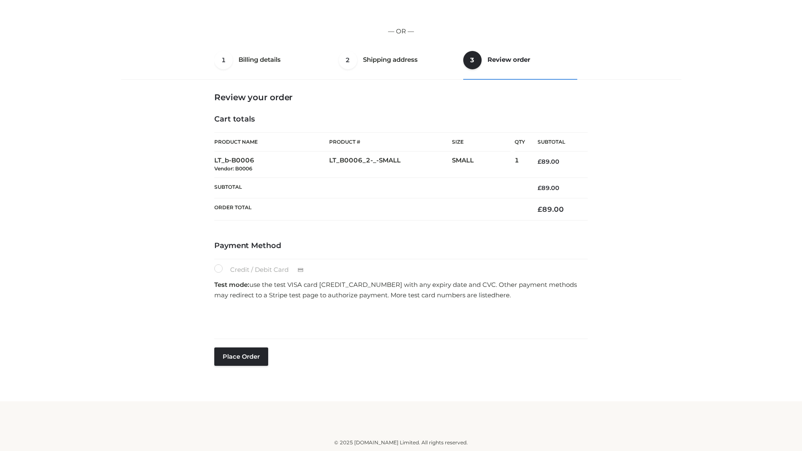 This screenshot has width=802, height=451. What do you see at coordinates (390, 165) in the screenshot?
I see `td: LT_B0006_2-_-SMALL` at bounding box center [390, 165].